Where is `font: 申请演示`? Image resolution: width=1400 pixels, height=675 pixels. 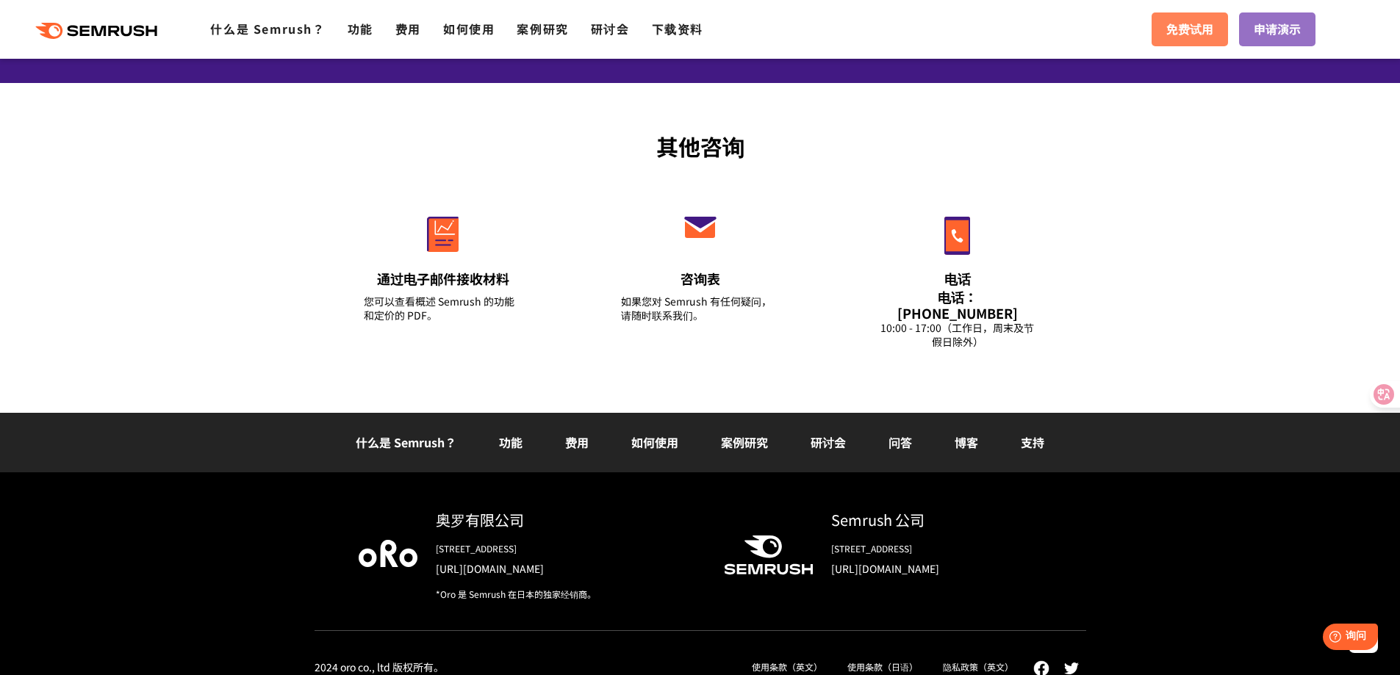 font: 申请演示 is located at coordinates (1277, 29).